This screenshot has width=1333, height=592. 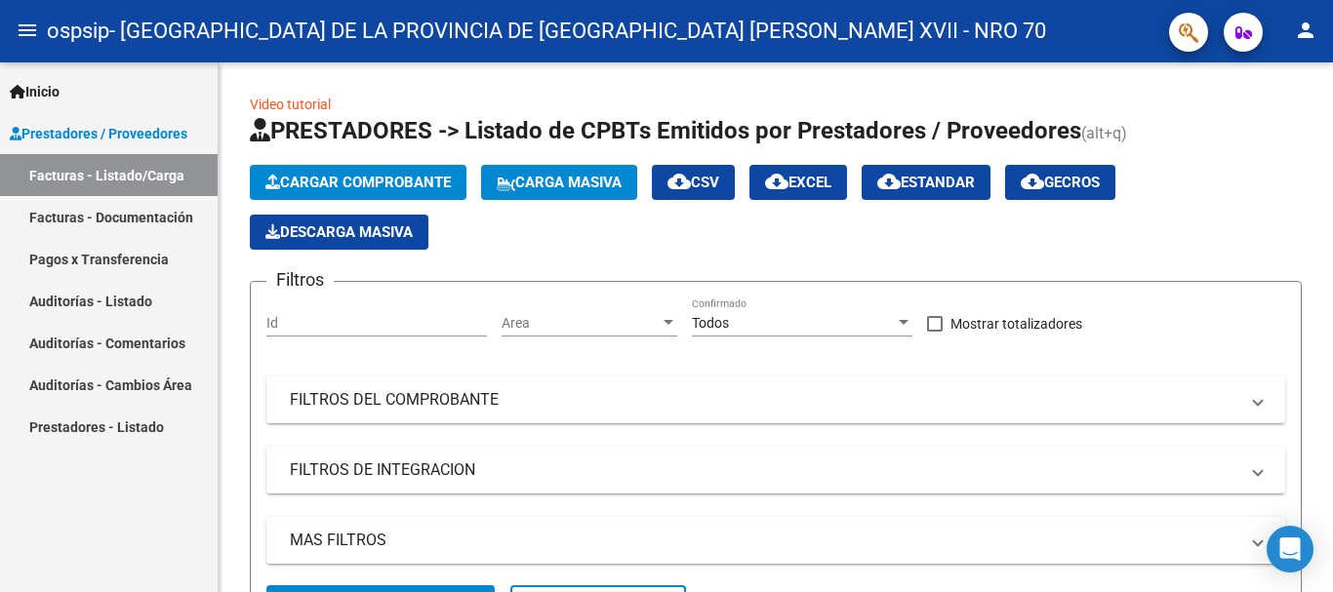 I want to click on span: Inicio, so click(x=34, y=92).